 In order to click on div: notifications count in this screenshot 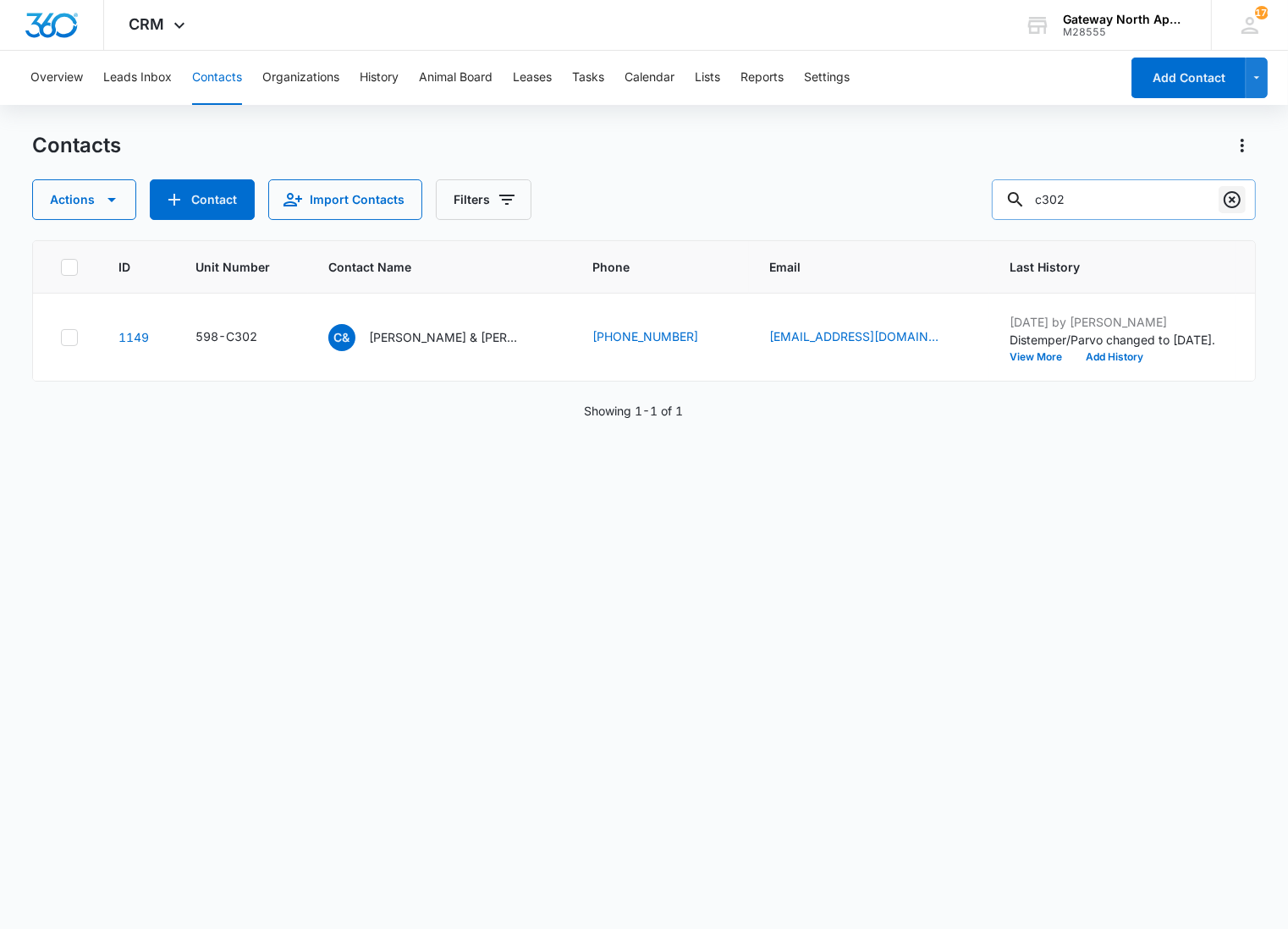, I will do `click(1262, 13)`.